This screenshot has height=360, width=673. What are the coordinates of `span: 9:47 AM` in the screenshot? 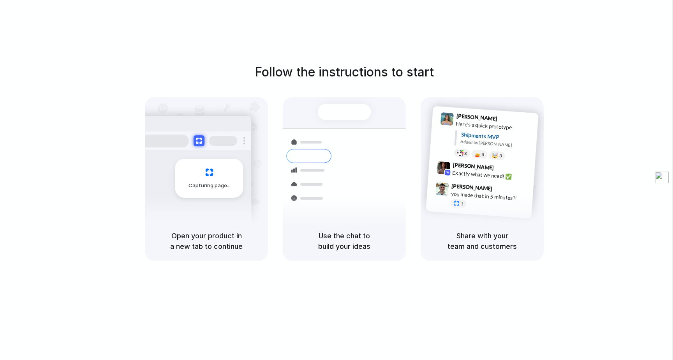 It's located at (502, 190).